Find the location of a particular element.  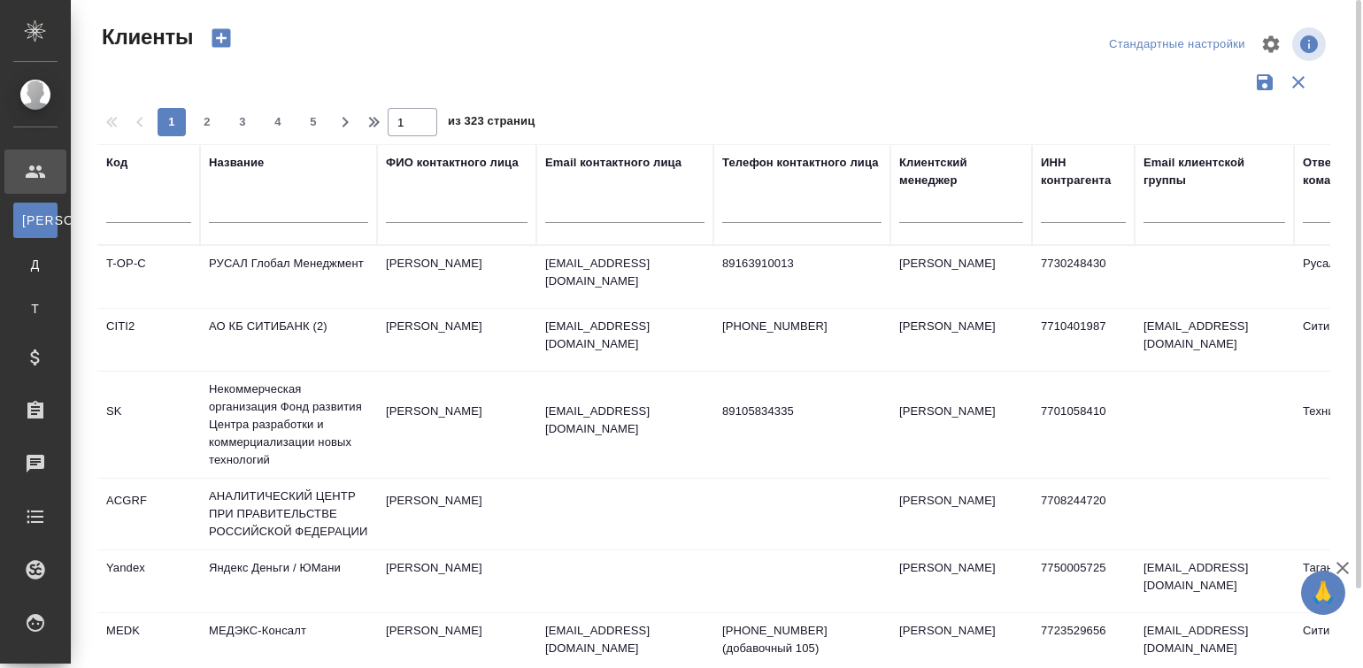

td: 7701058410 is located at coordinates (1083, 425).